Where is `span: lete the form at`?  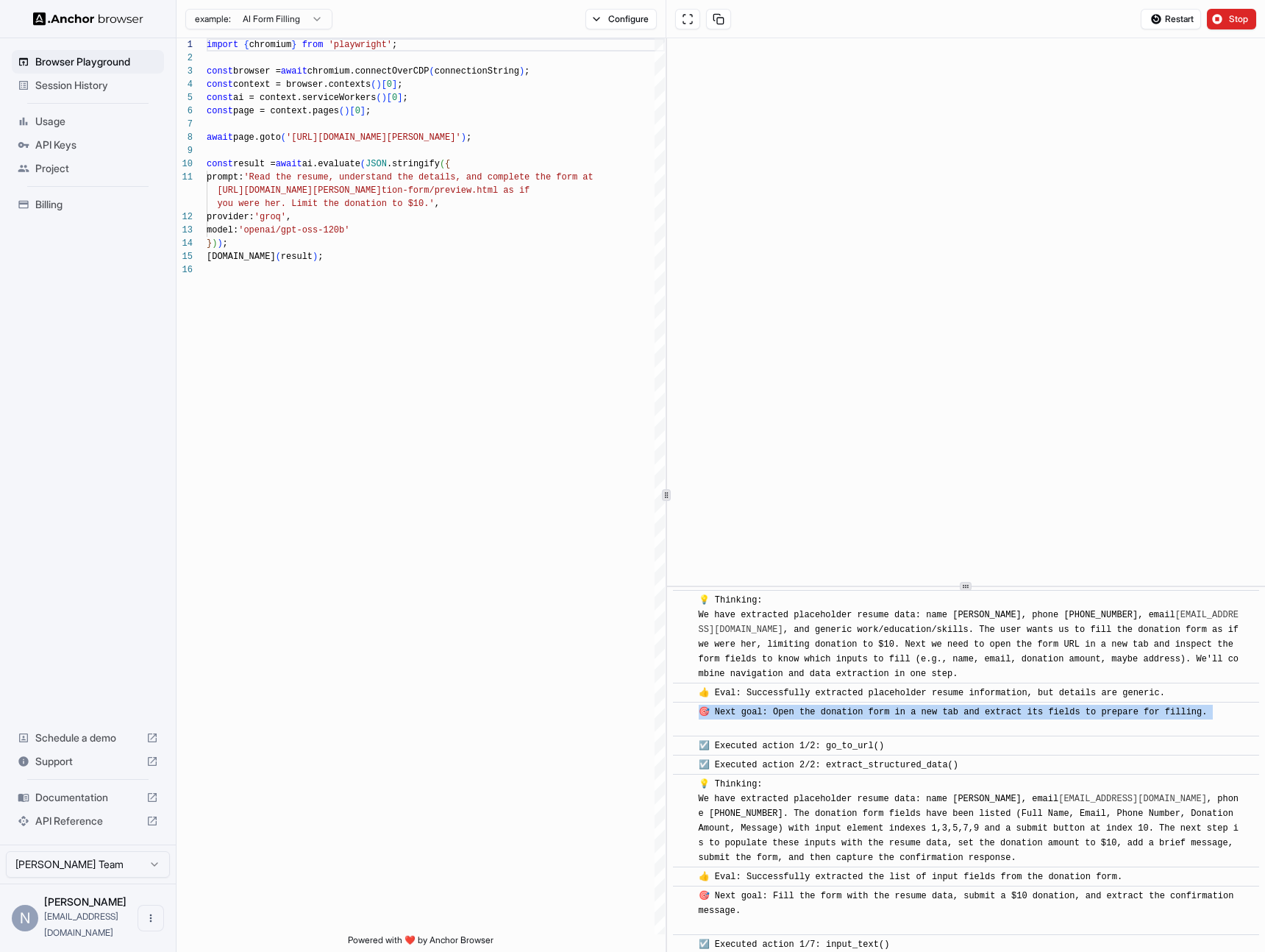 span: lete the form at is located at coordinates (550, 177).